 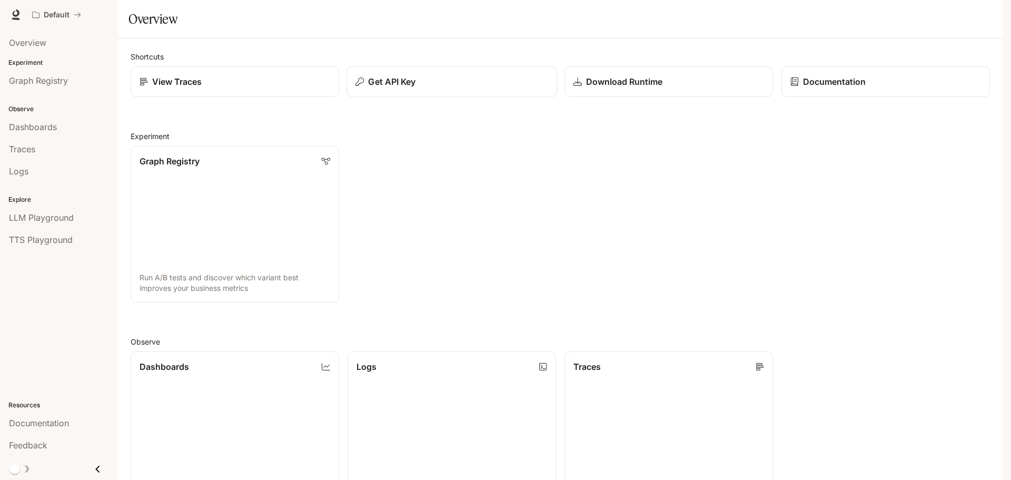 What do you see at coordinates (669, 82) in the screenshot?
I see `a: Download Runtime` at bounding box center [669, 82].